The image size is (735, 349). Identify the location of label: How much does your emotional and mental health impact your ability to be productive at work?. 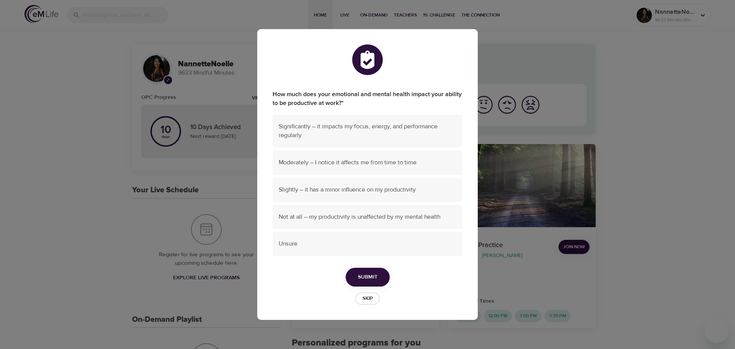
(368, 99).